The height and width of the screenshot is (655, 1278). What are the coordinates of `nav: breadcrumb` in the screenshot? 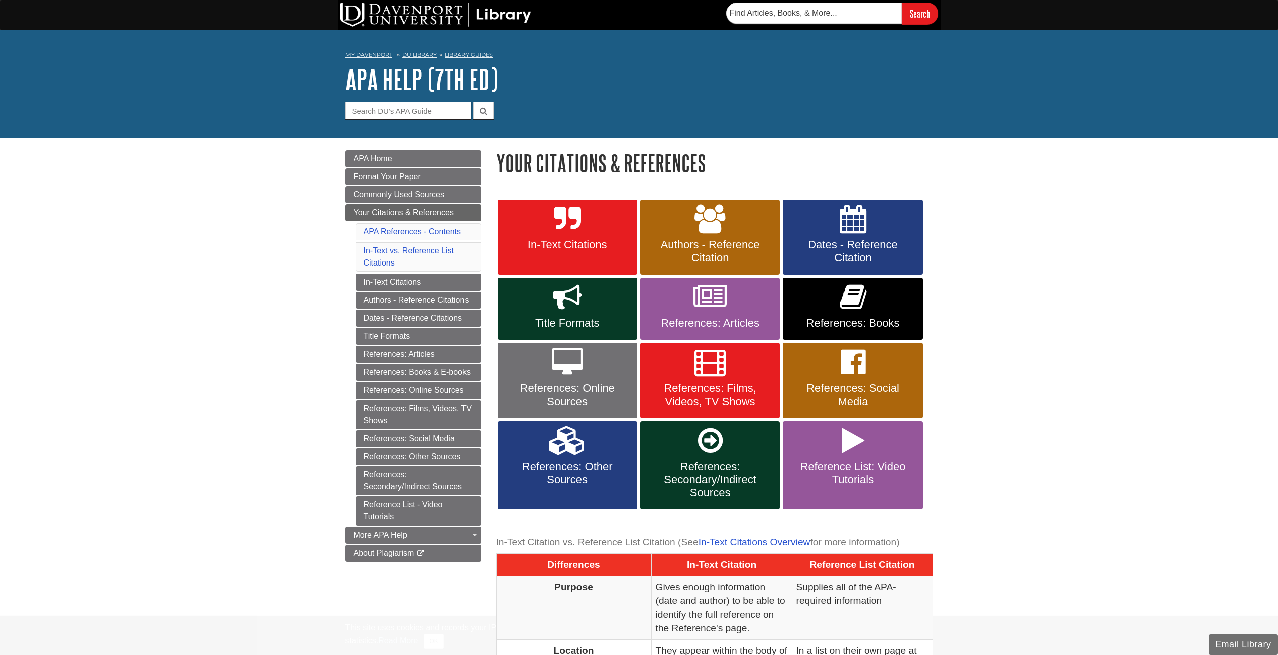 It's located at (639, 56).